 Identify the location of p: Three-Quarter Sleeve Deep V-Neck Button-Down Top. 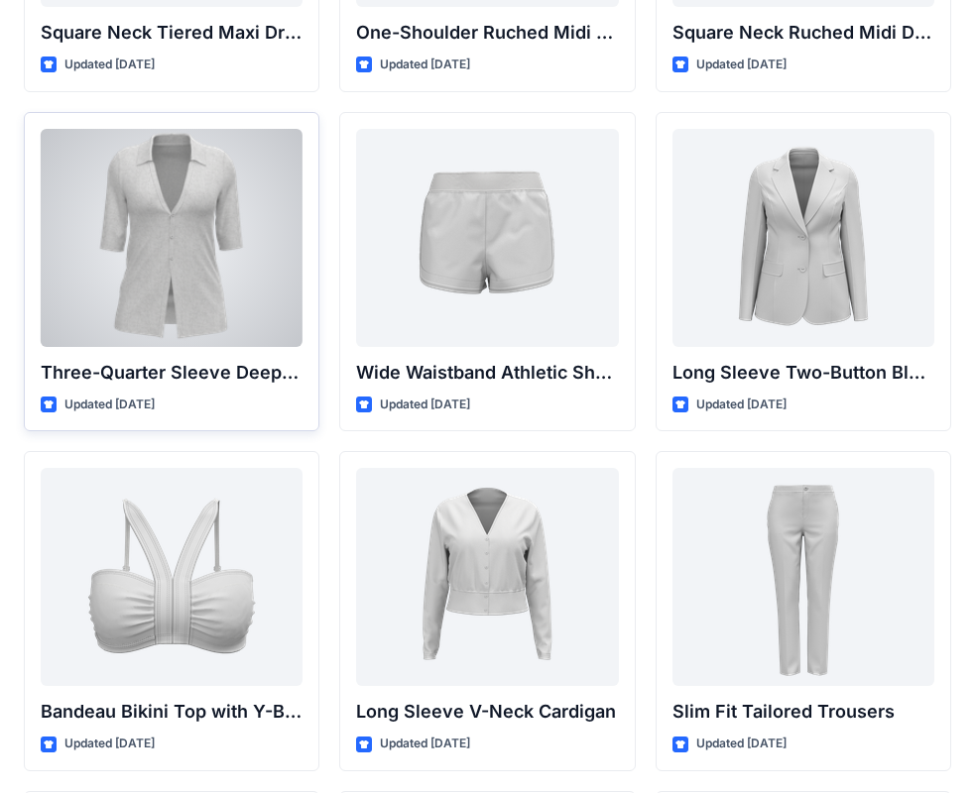
(172, 373).